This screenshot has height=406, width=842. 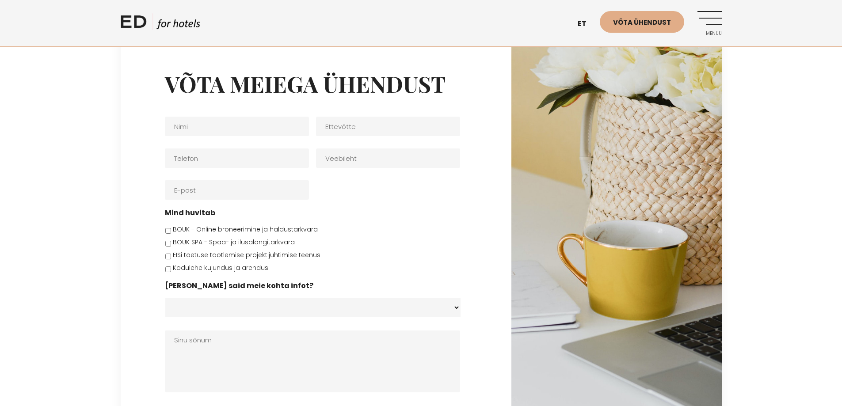 What do you see at coordinates (237, 158) in the screenshot?
I see `input: Telefon` at bounding box center [237, 158].